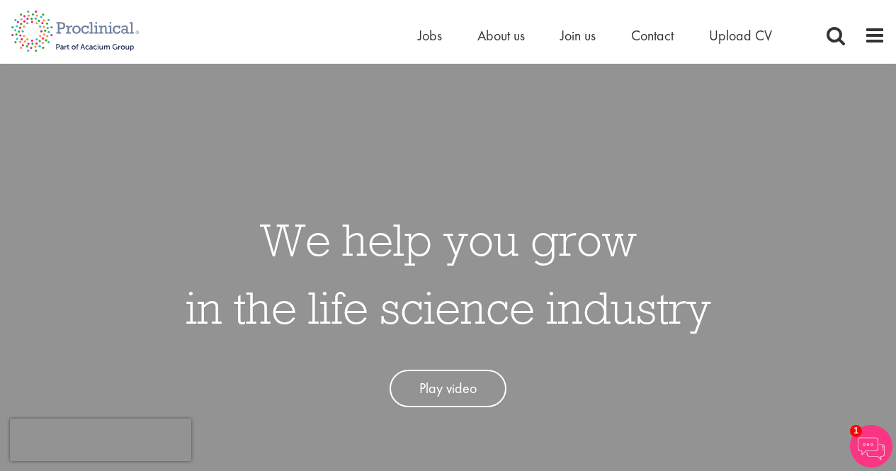 This screenshot has width=896, height=471. Describe the element at coordinates (652, 35) in the screenshot. I see `span: Contact` at that location.